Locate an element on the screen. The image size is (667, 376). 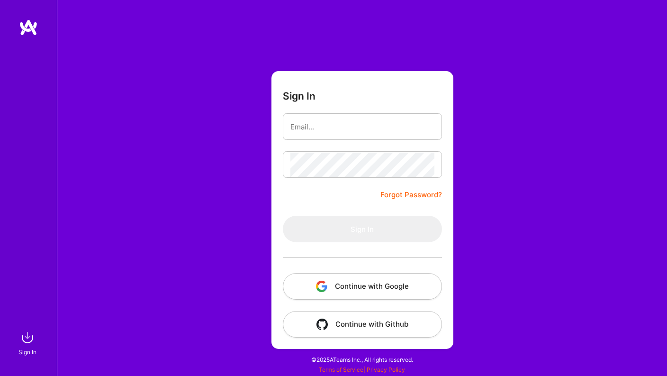
a: Privacy Policy is located at coordinates (386, 369).